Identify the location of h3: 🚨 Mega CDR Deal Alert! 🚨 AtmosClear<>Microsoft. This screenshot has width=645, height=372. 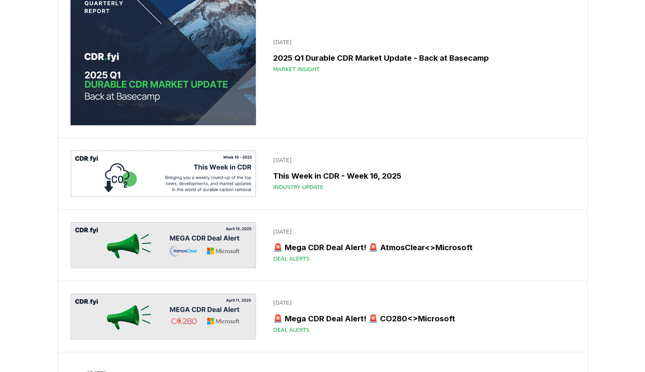
(421, 248).